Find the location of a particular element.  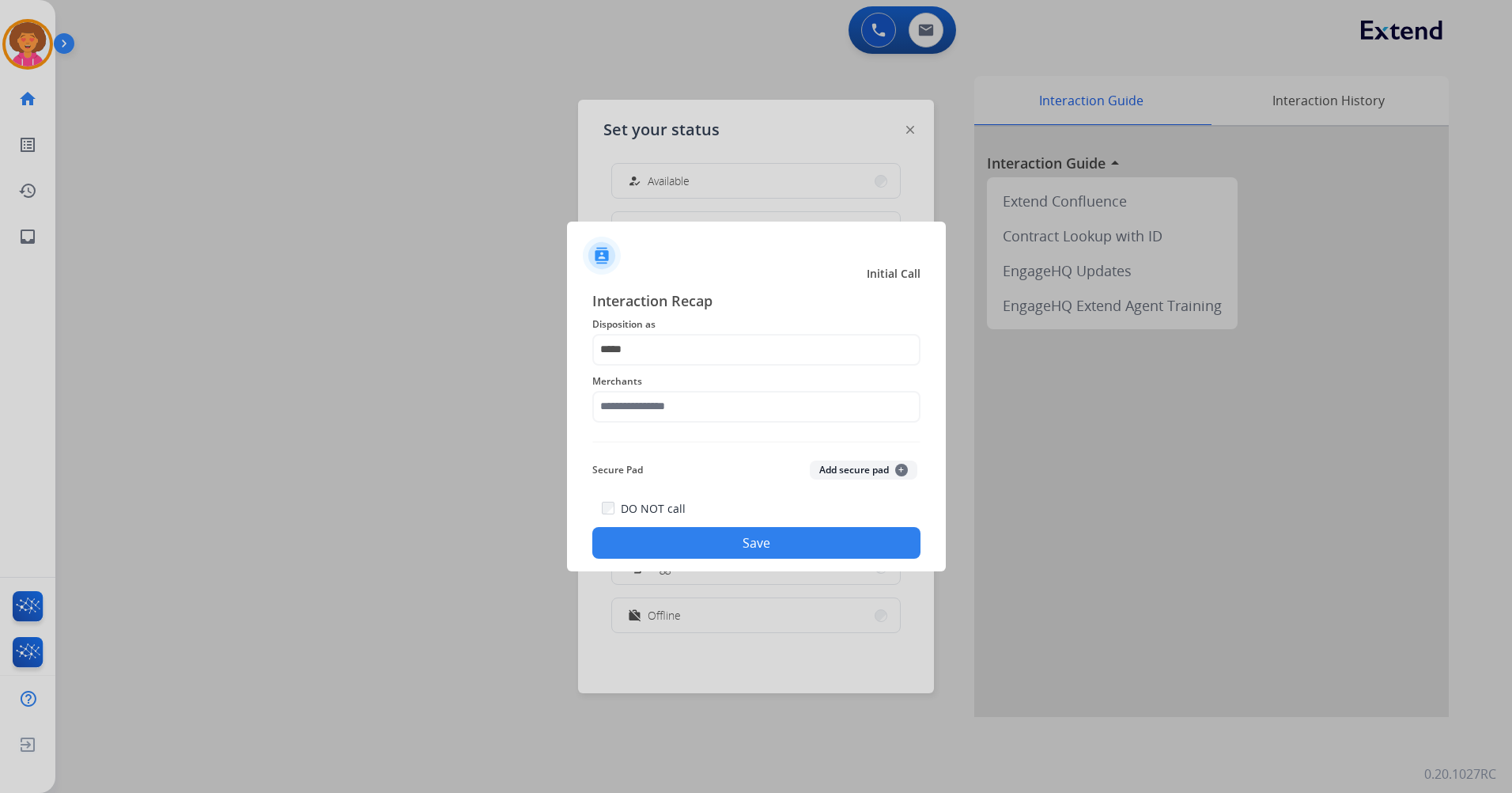

img: contactIcon is located at coordinates (602, 255).